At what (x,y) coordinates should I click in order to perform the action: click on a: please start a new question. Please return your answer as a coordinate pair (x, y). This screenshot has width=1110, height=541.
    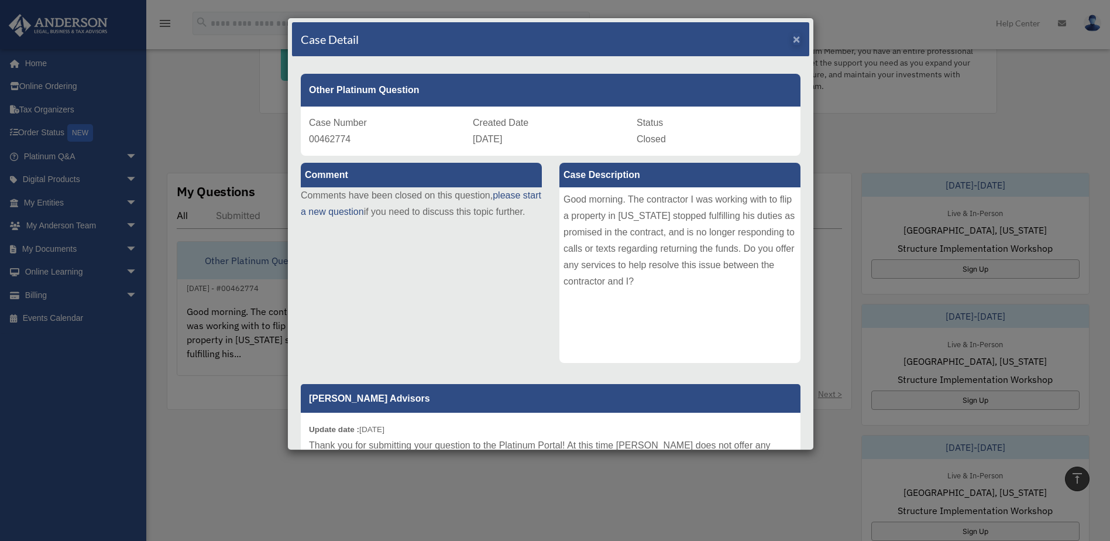
    Looking at the image, I should click on (421, 203).